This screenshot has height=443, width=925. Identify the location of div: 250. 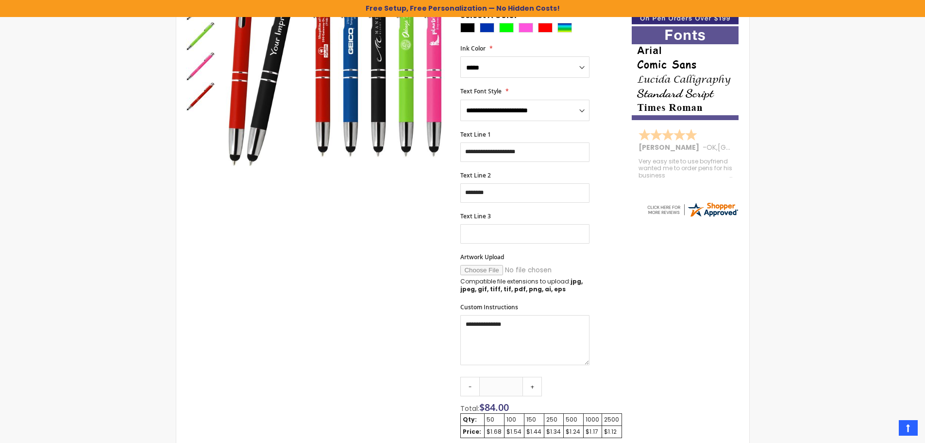
(554, 419).